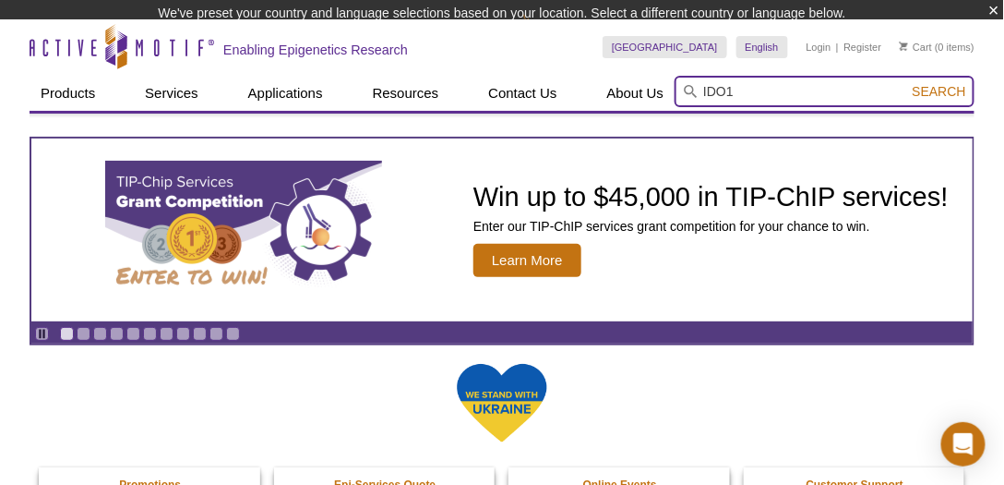  I want to click on a: Toggle autoplay, so click(42, 333).